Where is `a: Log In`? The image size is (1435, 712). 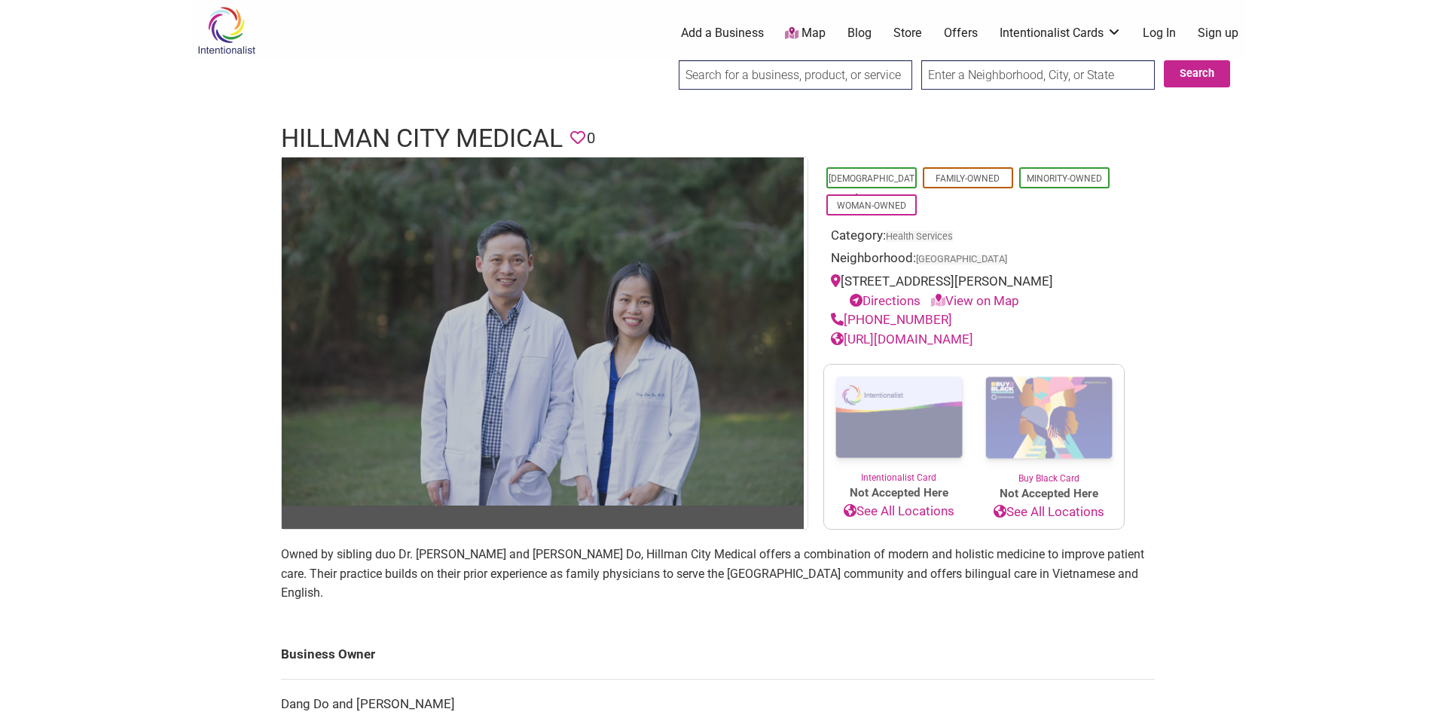 a: Log In is located at coordinates (1160, 33).